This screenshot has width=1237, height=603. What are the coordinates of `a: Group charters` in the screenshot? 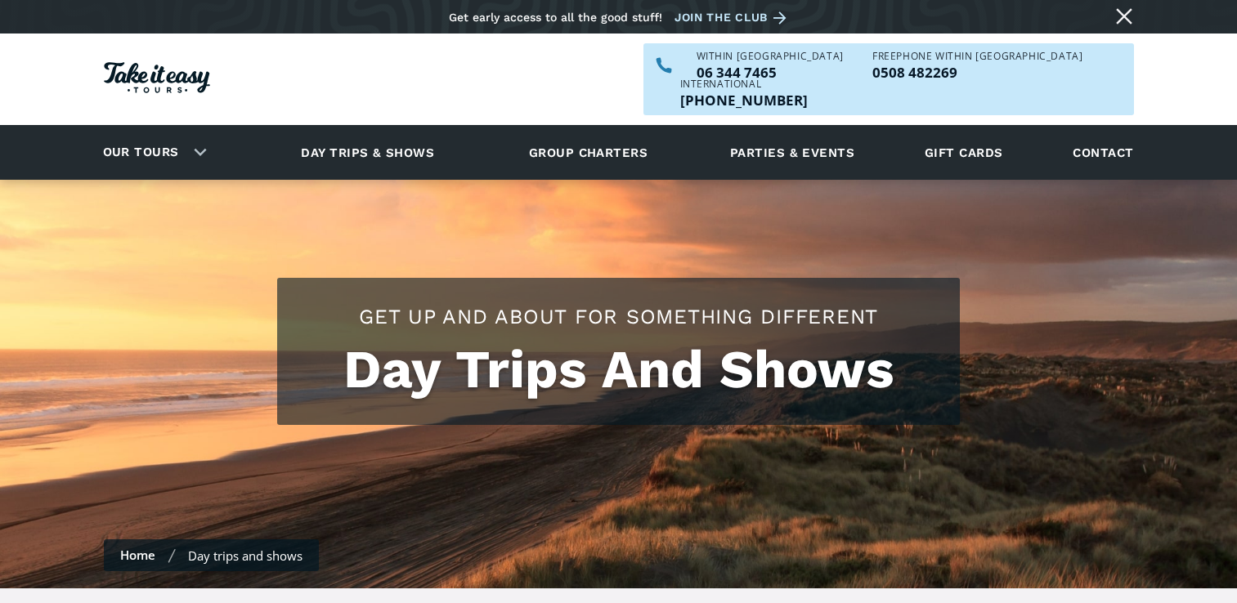 It's located at (588, 152).